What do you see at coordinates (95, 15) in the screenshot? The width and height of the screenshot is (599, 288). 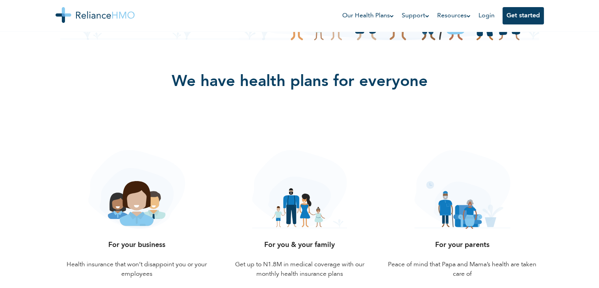 I see `img: Reliance HMO's Logo` at bounding box center [95, 15].